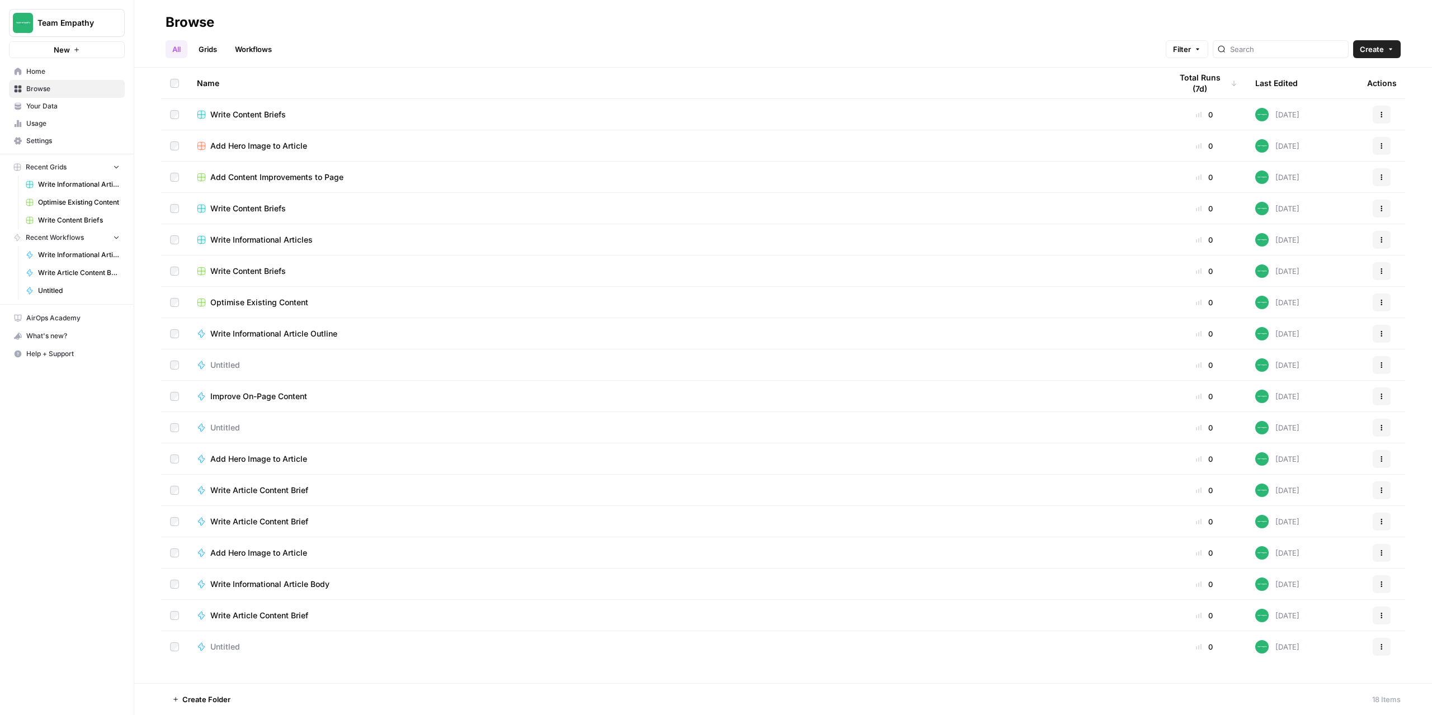 The image size is (1432, 715). Describe the element at coordinates (1187, 49) in the screenshot. I see `button: Filter` at that location.